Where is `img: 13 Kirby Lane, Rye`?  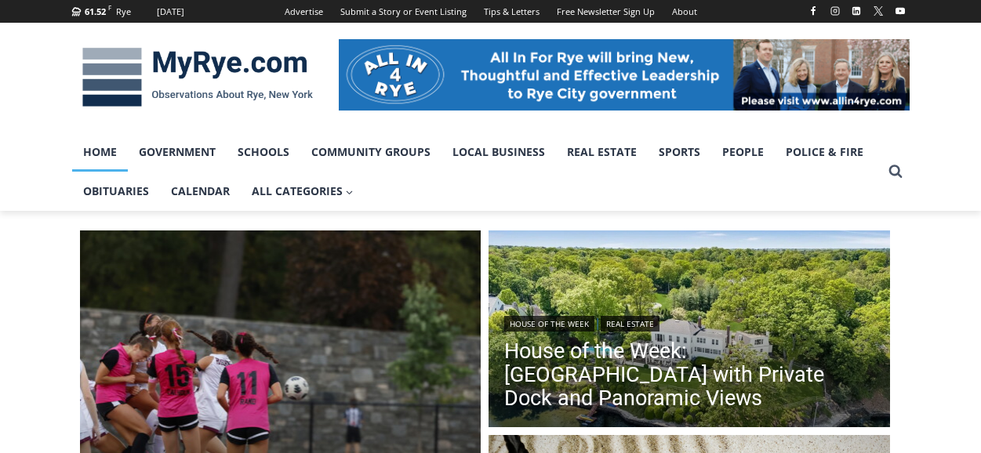 img: 13 Kirby Lane, Rye is located at coordinates (689, 331).